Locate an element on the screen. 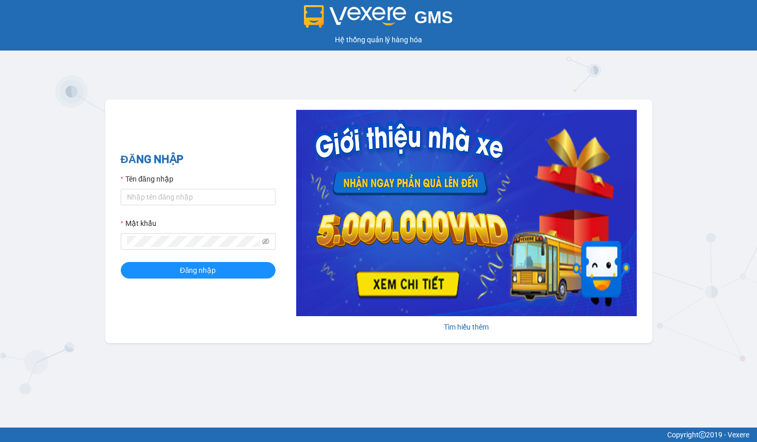  div: Copyright 2019 - Vexere is located at coordinates (378, 435).